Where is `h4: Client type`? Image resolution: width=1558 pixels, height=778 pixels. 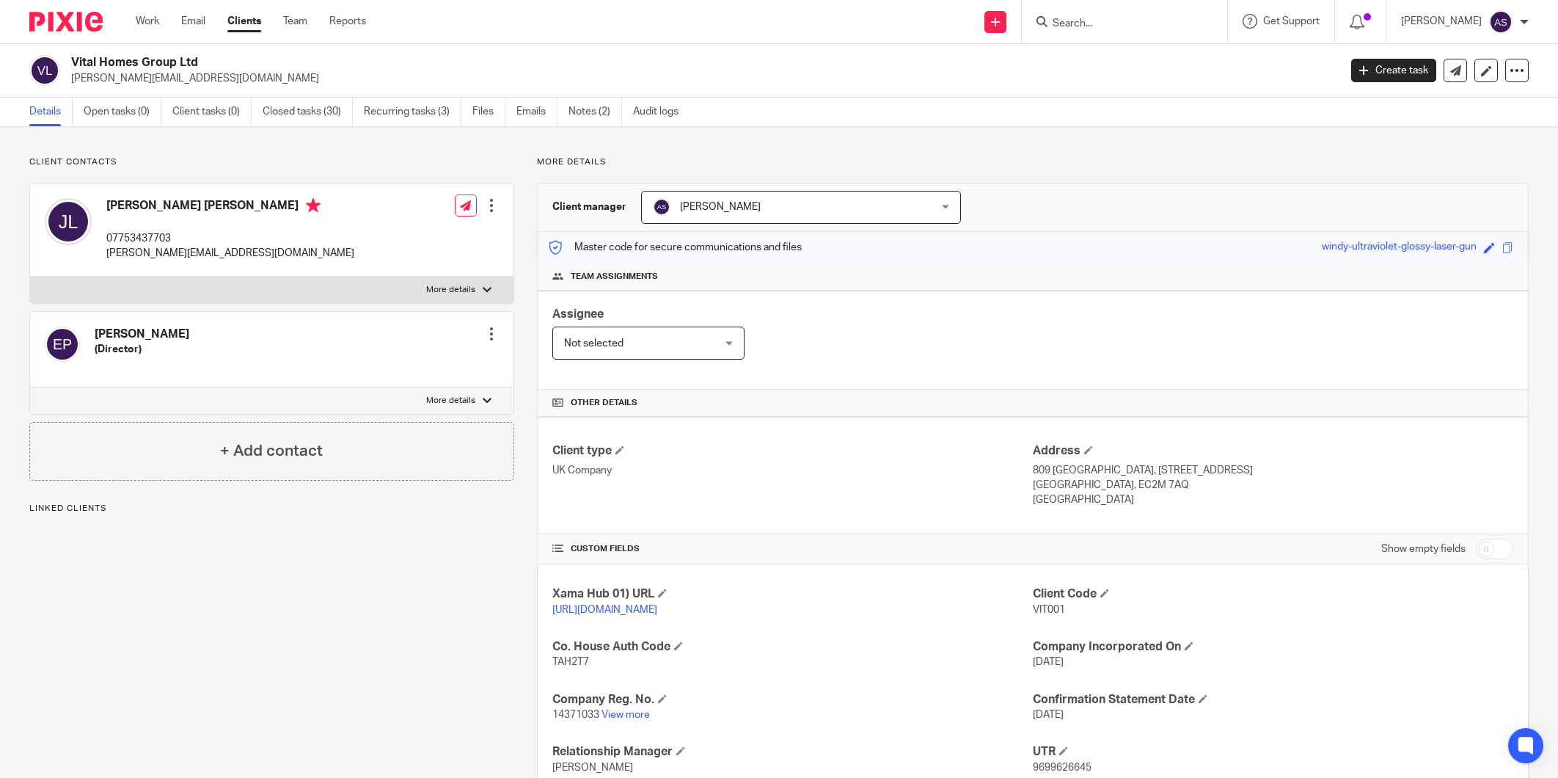 h4: Client type is located at coordinates (792, 450).